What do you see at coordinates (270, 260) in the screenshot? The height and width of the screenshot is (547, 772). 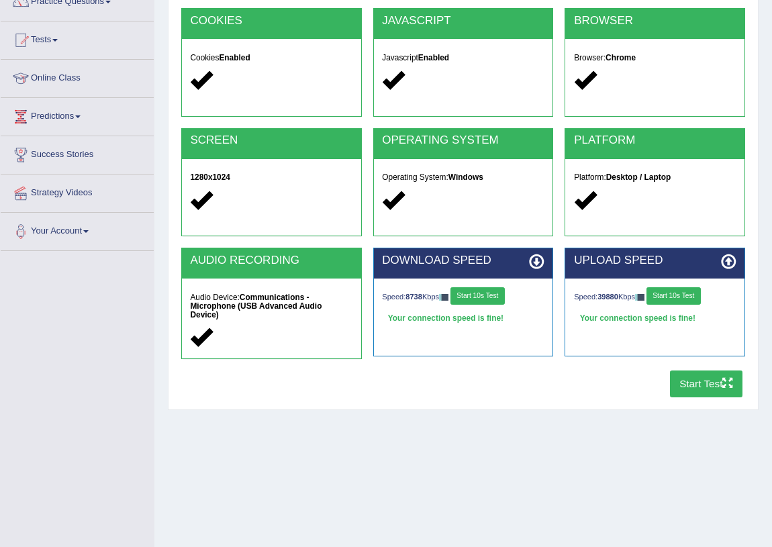 I see `h2: AUDIO RECORDING` at bounding box center [270, 260].